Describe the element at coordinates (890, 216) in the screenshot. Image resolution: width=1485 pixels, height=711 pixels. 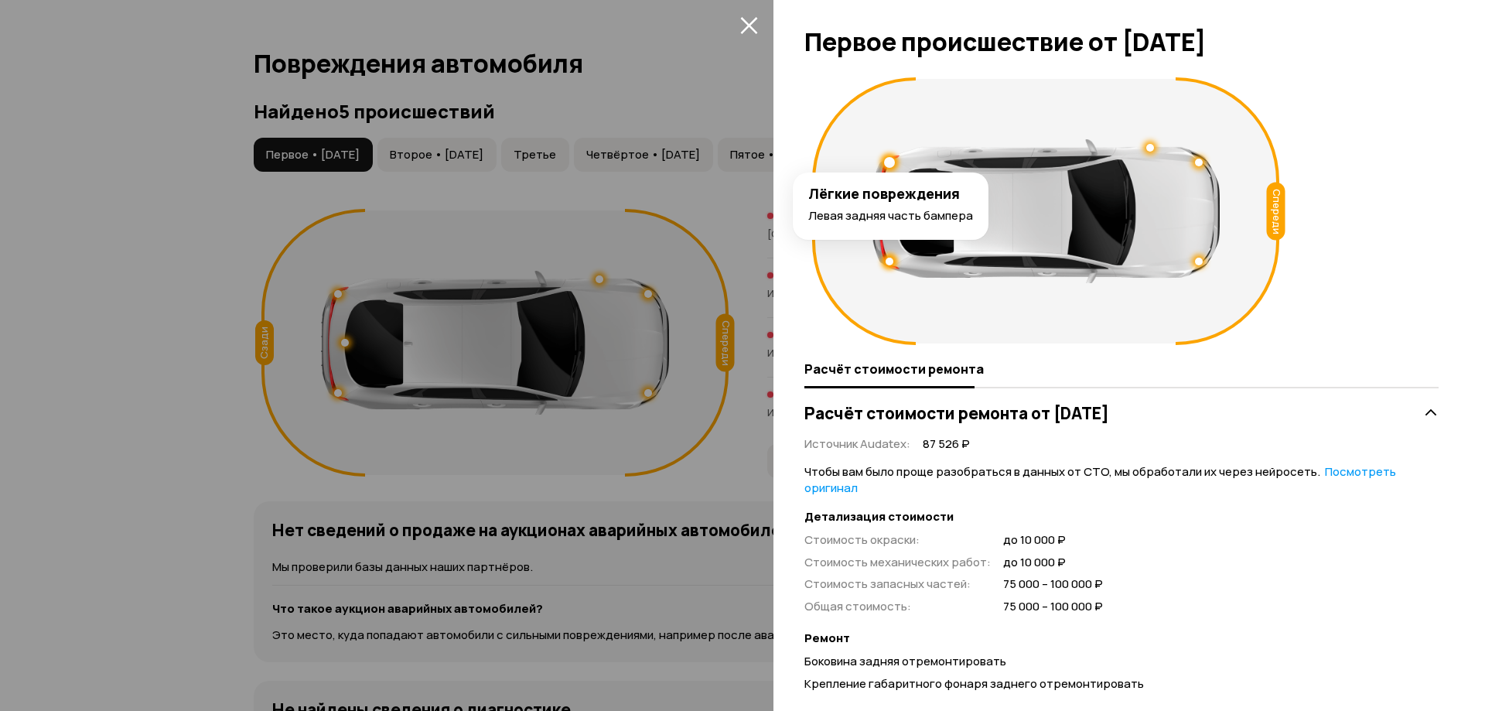
I see `span: Левая задняя часть бампера` at that location.